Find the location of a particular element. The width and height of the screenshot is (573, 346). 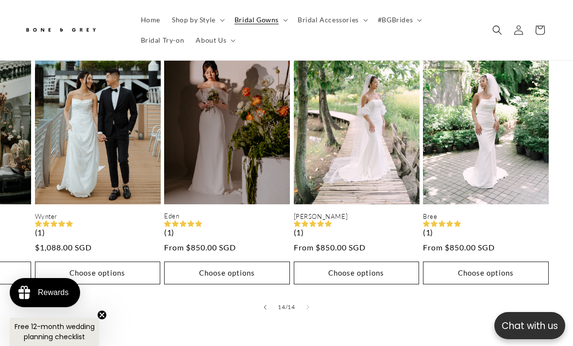

button: Open chatbox is located at coordinates (530, 326).